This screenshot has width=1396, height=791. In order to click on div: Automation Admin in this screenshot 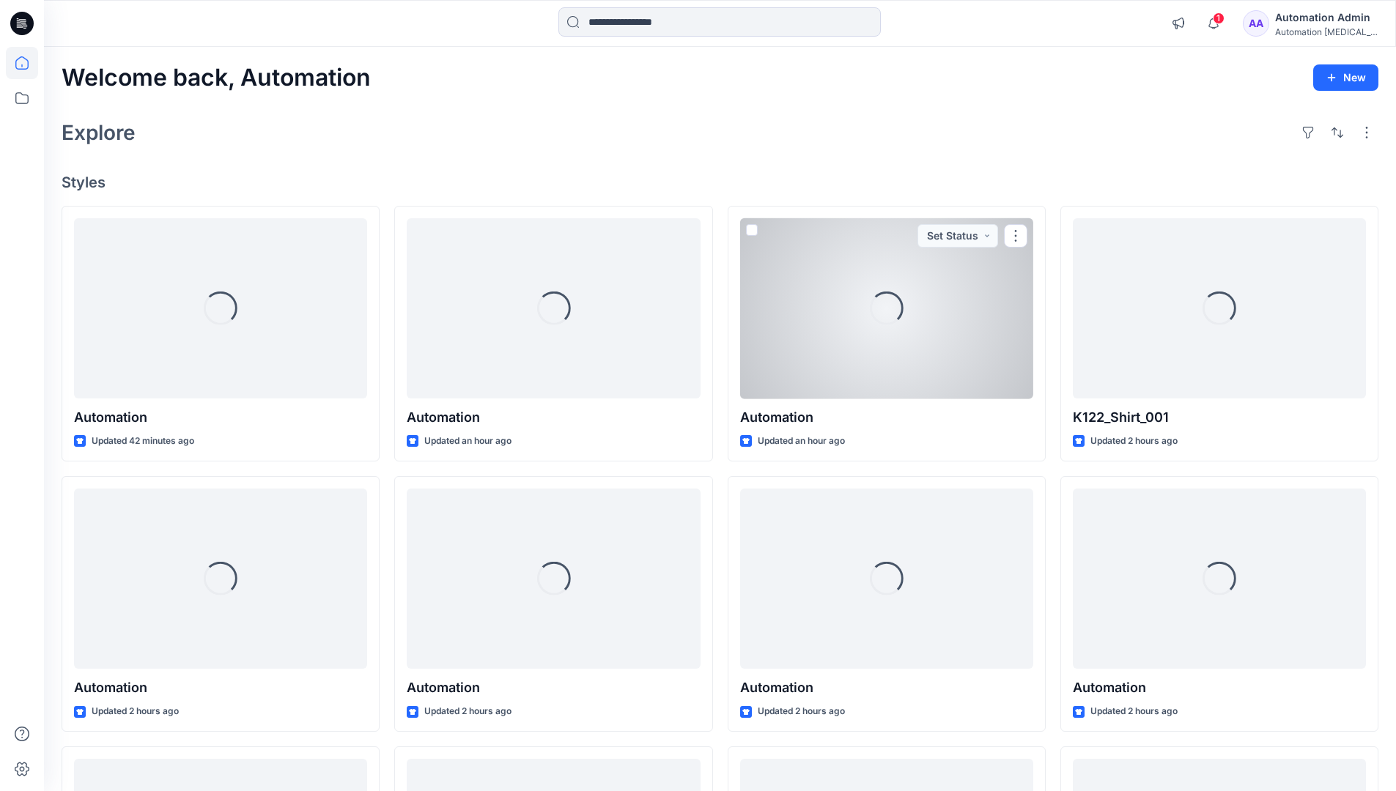, I will do `click(1326, 18)`.